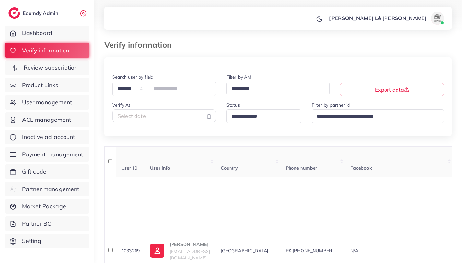 The height and width of the screenshot is (263, 462). What do you see at coordinates (47, 33) in the screenshot?
I see `a: Dashboard` at bounding box center [47, 33].